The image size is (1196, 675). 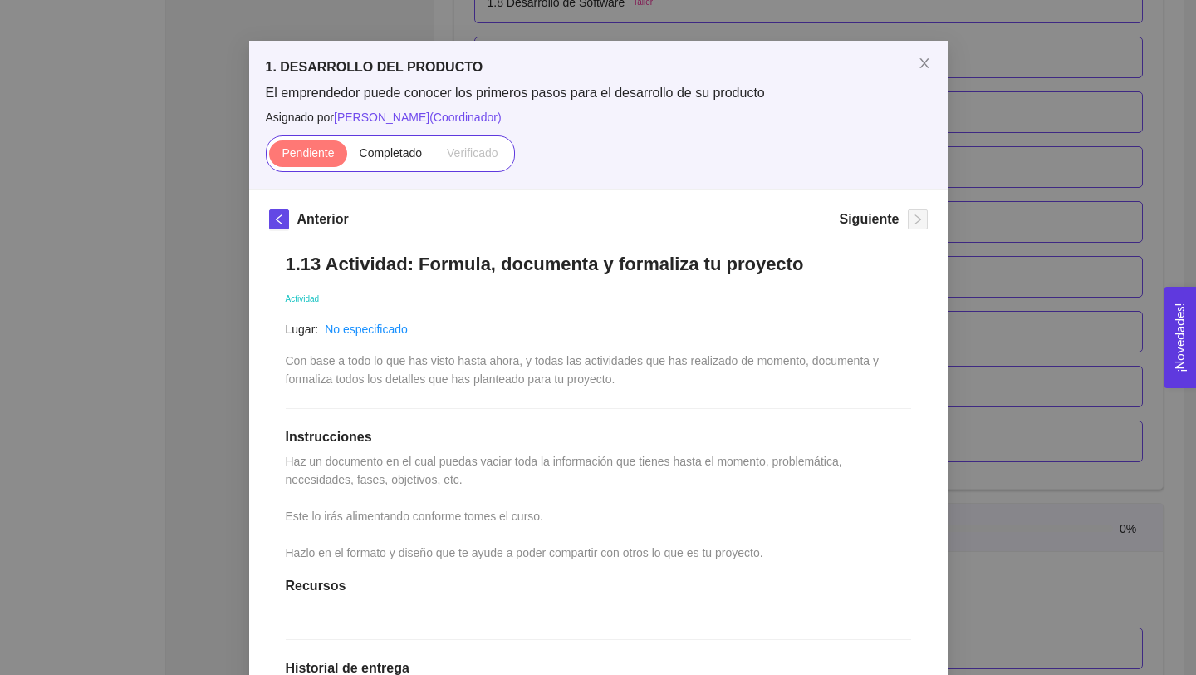 I want to click on h5: Siguiente, so click(x=869, y=219).